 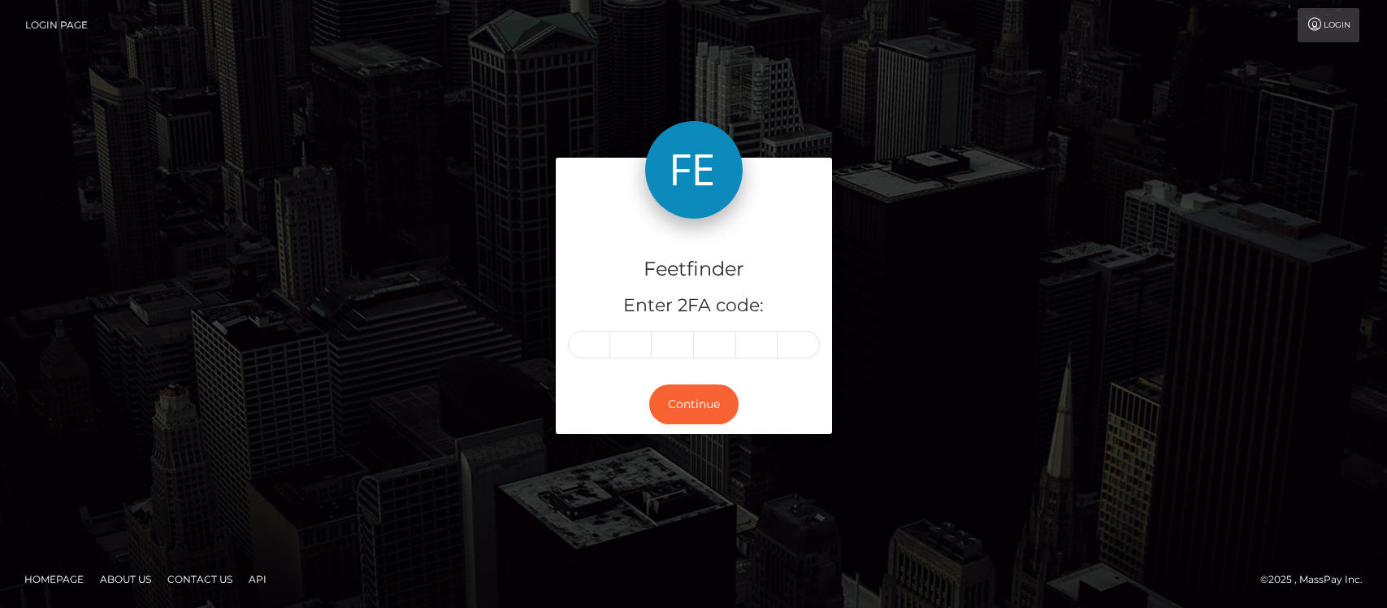 I want to click on img: Feetfinder, so click(x=694, y=170).